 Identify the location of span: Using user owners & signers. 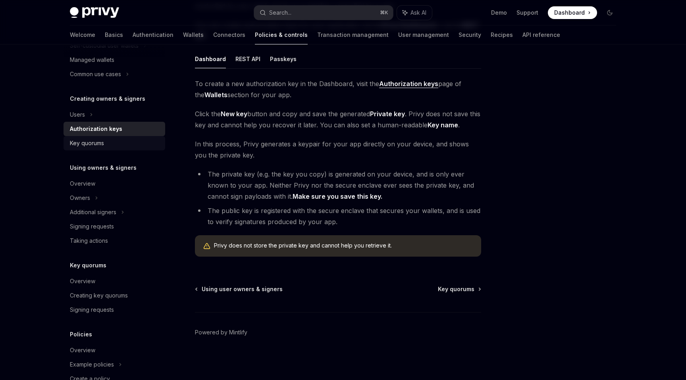
(242, 289).